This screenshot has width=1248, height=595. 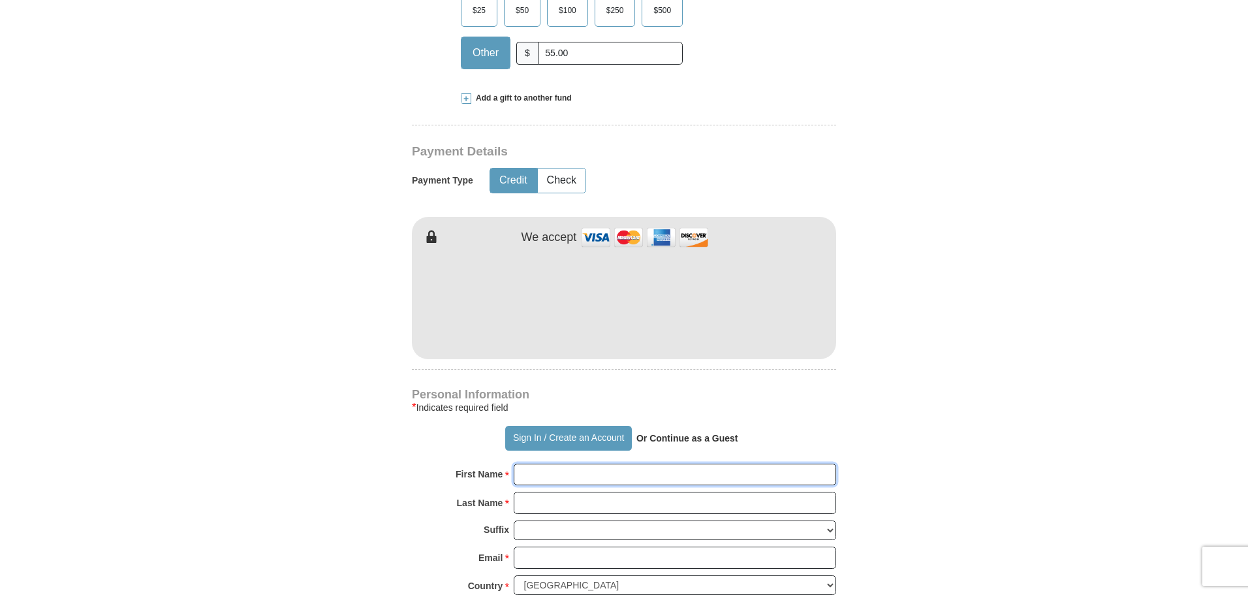 What do you see at coordinates (486, 53) in the screenshot?
I see `span: Other` at bounding box center [486, 53].